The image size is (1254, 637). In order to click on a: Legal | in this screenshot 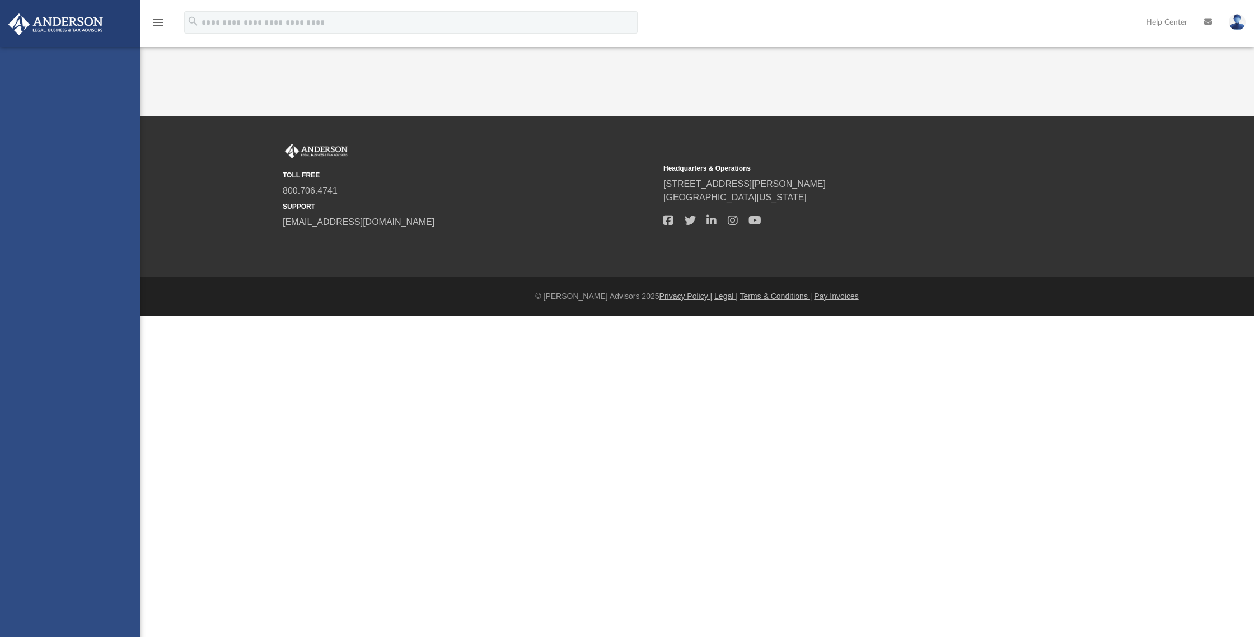, I will do `click(726, 296)`.